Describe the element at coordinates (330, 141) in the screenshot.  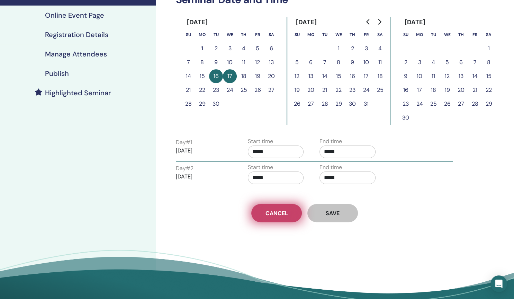
I see `label: End time` at that location.